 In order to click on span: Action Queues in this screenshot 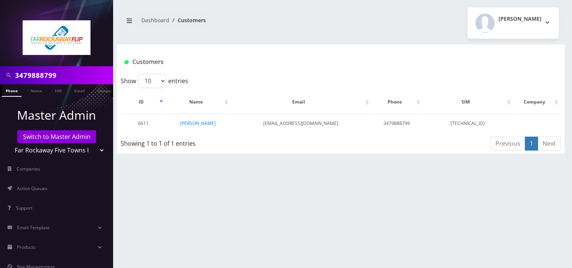, I will do `click(32, 188)`.